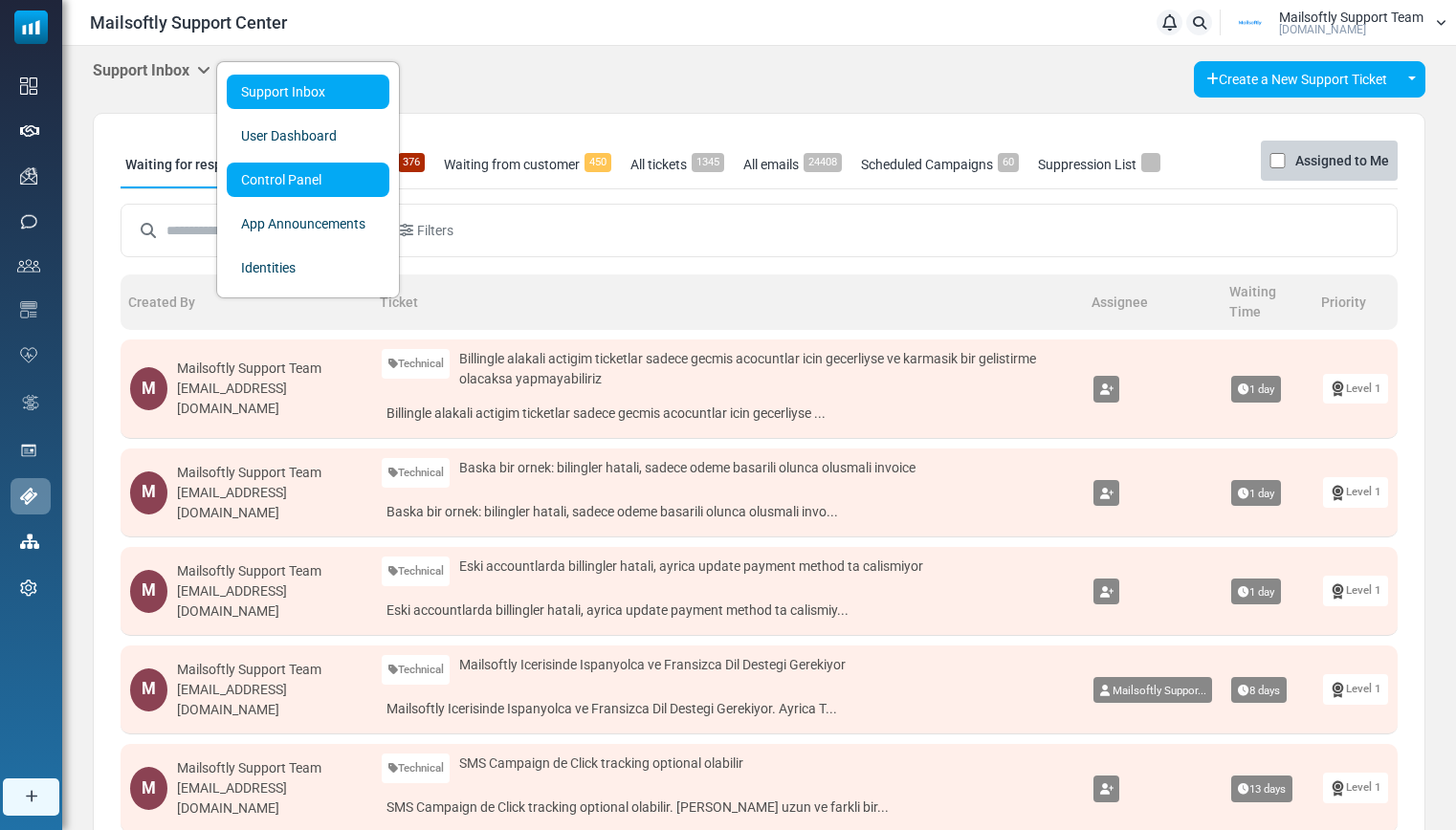 This screenshot has height=830, width=1456. Describe the element at coordinates (1259, 691) in the screenshot. I see `span: 8 days` at that location.